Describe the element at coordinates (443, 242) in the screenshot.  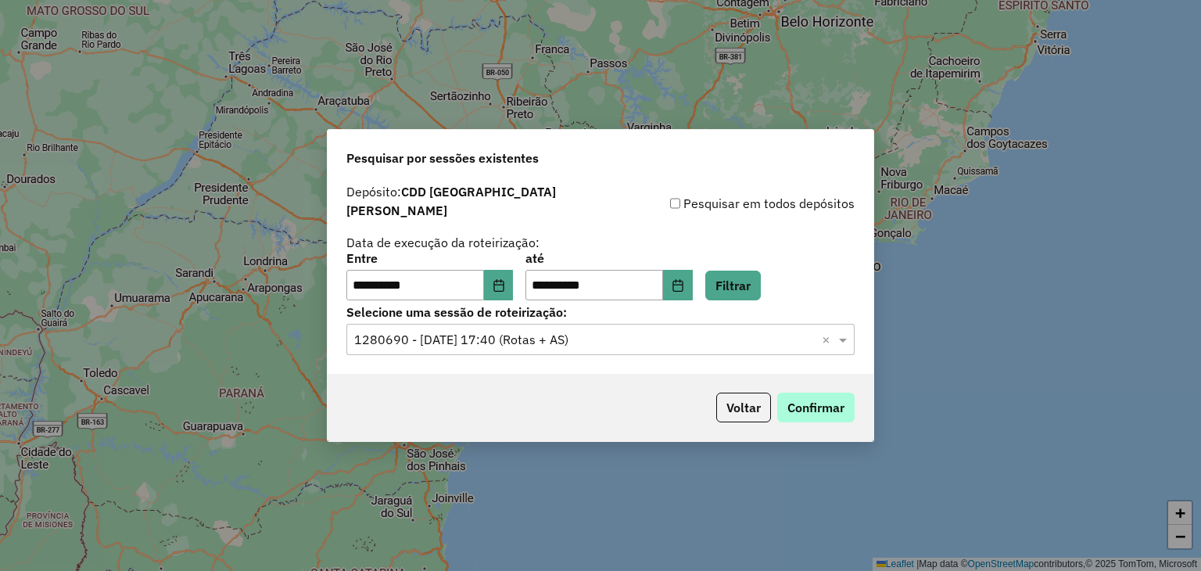
I see `label: Data de execução da roteirização:` at that location.